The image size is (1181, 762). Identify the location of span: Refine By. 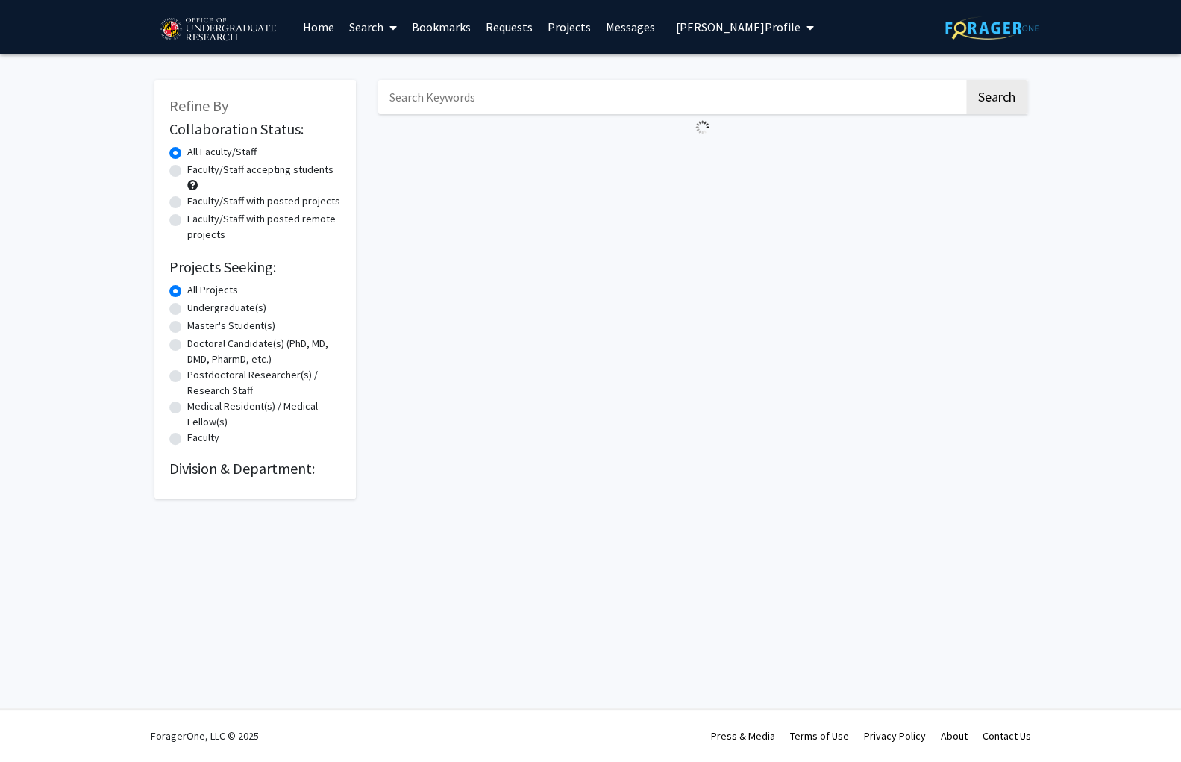
(198, 105).